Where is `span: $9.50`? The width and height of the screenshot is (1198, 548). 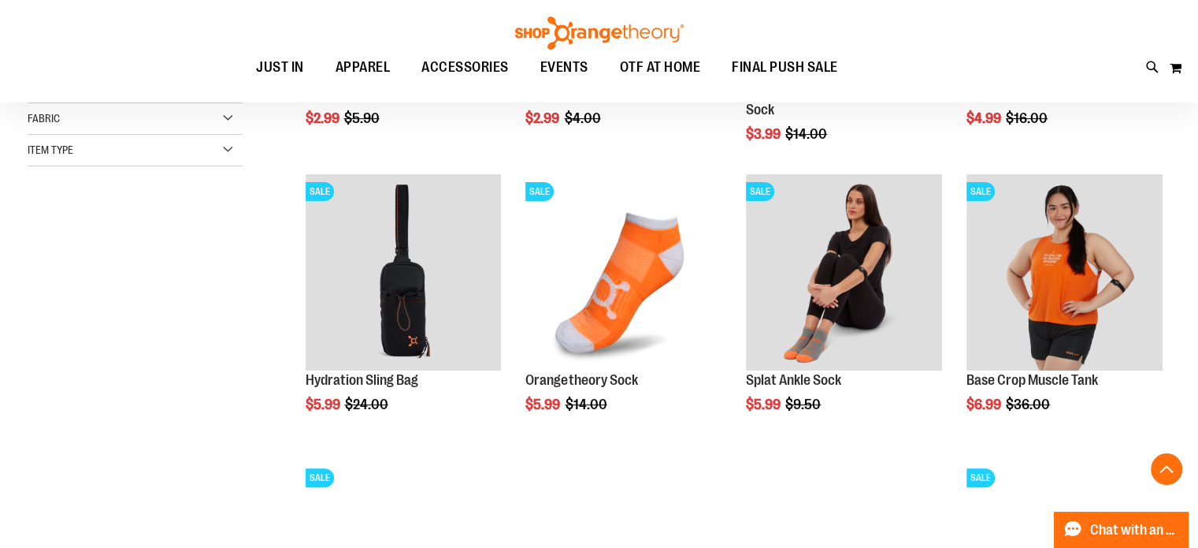 span: $9.50 is located at coordinates (804, 404).